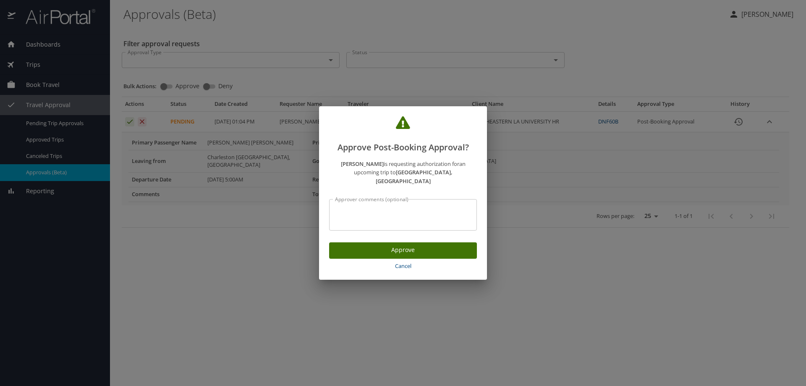 This screenshot has height=386, width=806. I want to click on p: is requesting authorization for an upcoming trip to, so click(403, 173).